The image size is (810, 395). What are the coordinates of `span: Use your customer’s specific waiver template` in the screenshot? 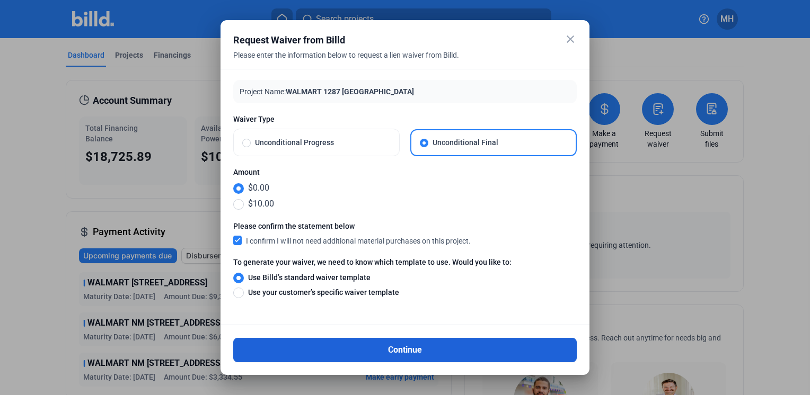 It's located at (321, 293).